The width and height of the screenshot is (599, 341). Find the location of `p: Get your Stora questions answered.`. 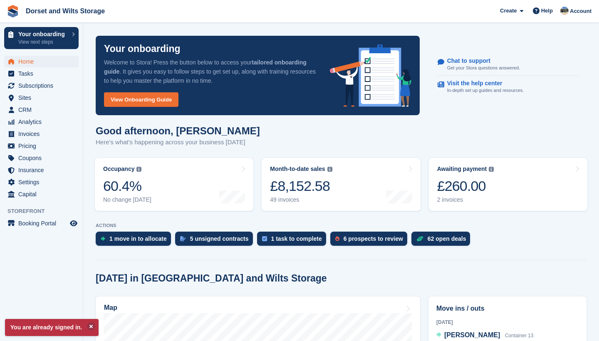

p: Get your Stora questions answered. is located at coordinates (483, 68).